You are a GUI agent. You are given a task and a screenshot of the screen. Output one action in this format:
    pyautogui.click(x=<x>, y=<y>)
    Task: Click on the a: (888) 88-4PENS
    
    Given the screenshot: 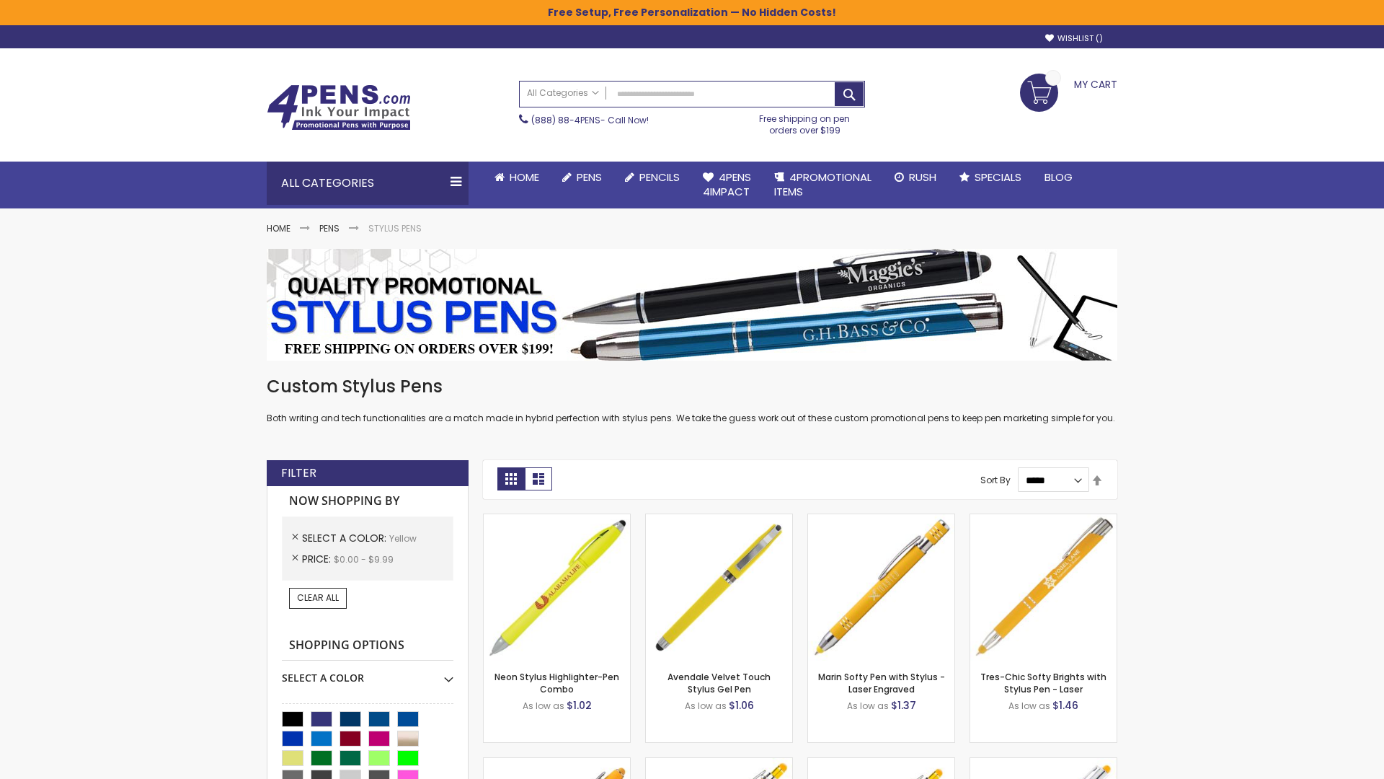 What is the action you would take?
    pyautogui.click(x=566, y=120)
    